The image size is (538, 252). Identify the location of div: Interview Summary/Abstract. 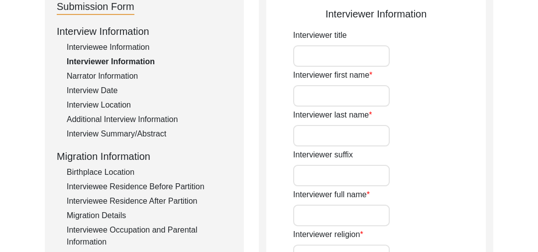
(149, 134).